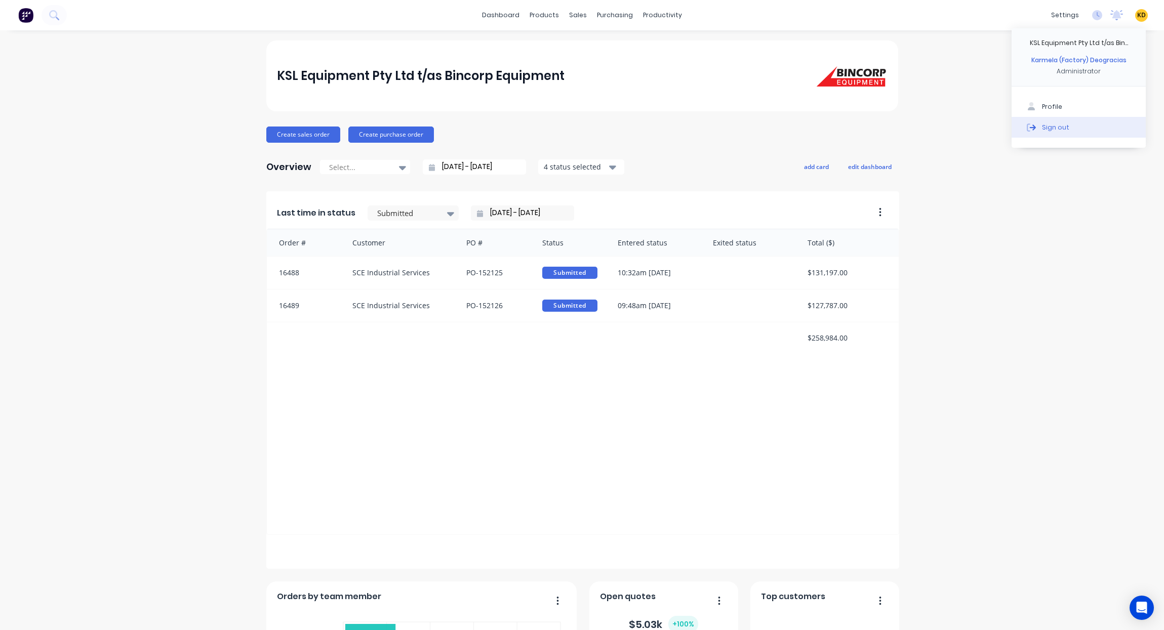 Image resolution: width=1164 pixels, height=630 pixels. I want to click on span: KD, so click(1141, 15).